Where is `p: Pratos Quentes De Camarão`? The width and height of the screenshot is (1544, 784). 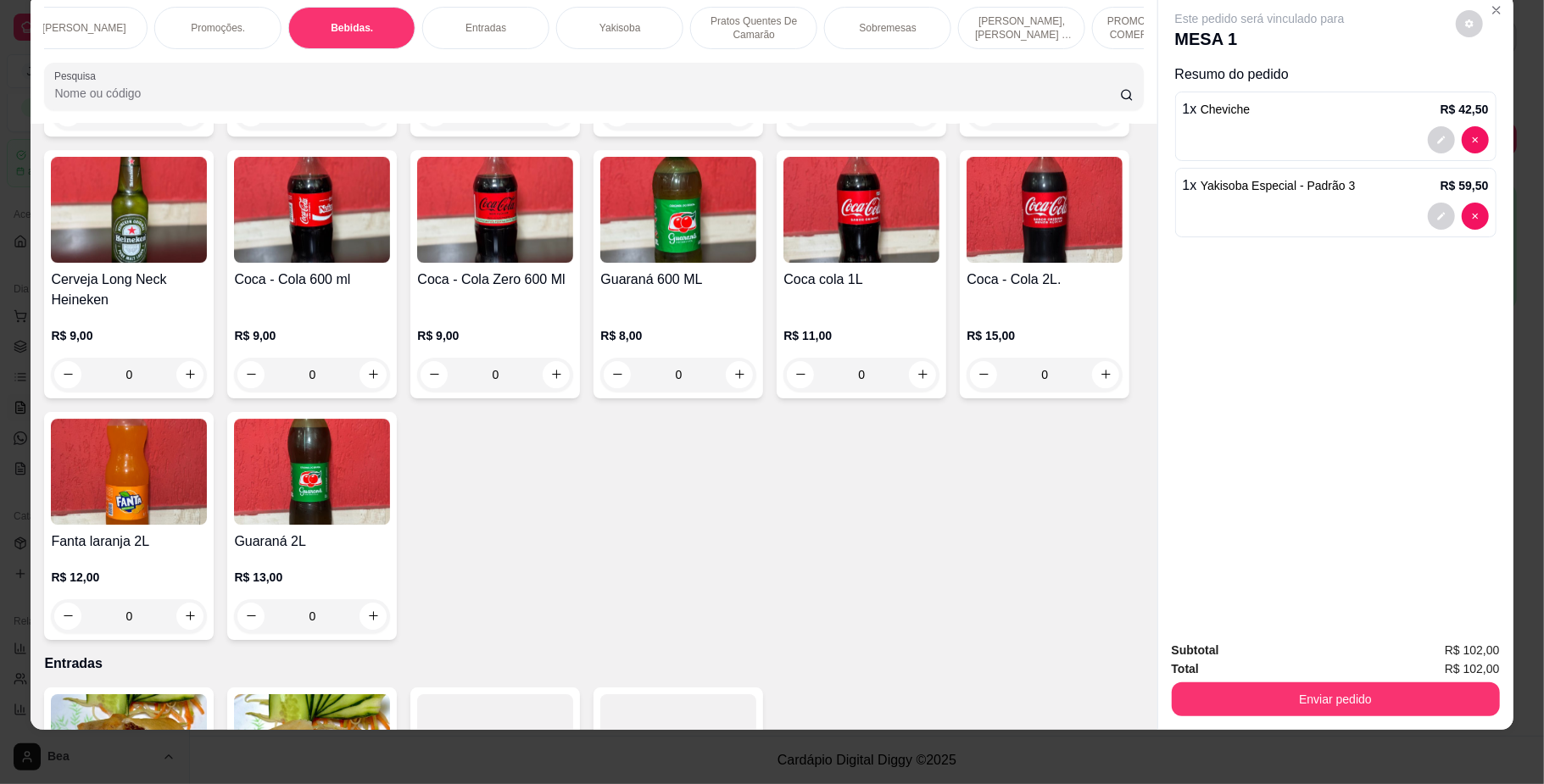 p: Pratos Quentes De Camarão is located at coordinates (754, 28).